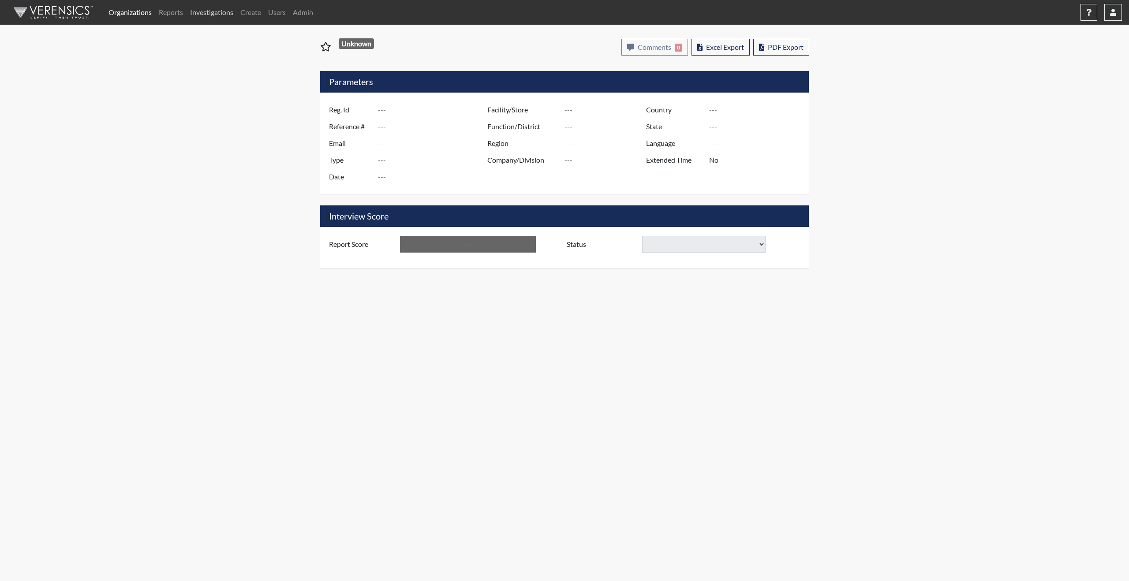  I want to click on label: Region, so click(523, 143).